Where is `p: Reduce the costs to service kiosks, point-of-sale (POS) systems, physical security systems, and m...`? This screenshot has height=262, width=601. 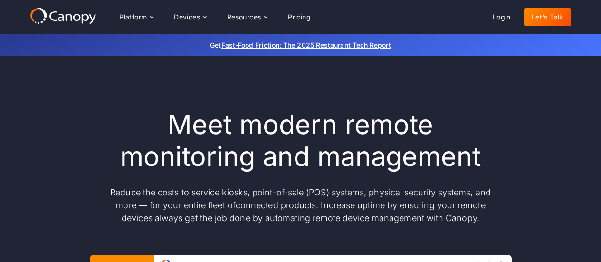
p: Reduce the costs to service kiosks, point-of-sale (POS) systems, physical security systems, and m... is located at coordinates (301, 205).